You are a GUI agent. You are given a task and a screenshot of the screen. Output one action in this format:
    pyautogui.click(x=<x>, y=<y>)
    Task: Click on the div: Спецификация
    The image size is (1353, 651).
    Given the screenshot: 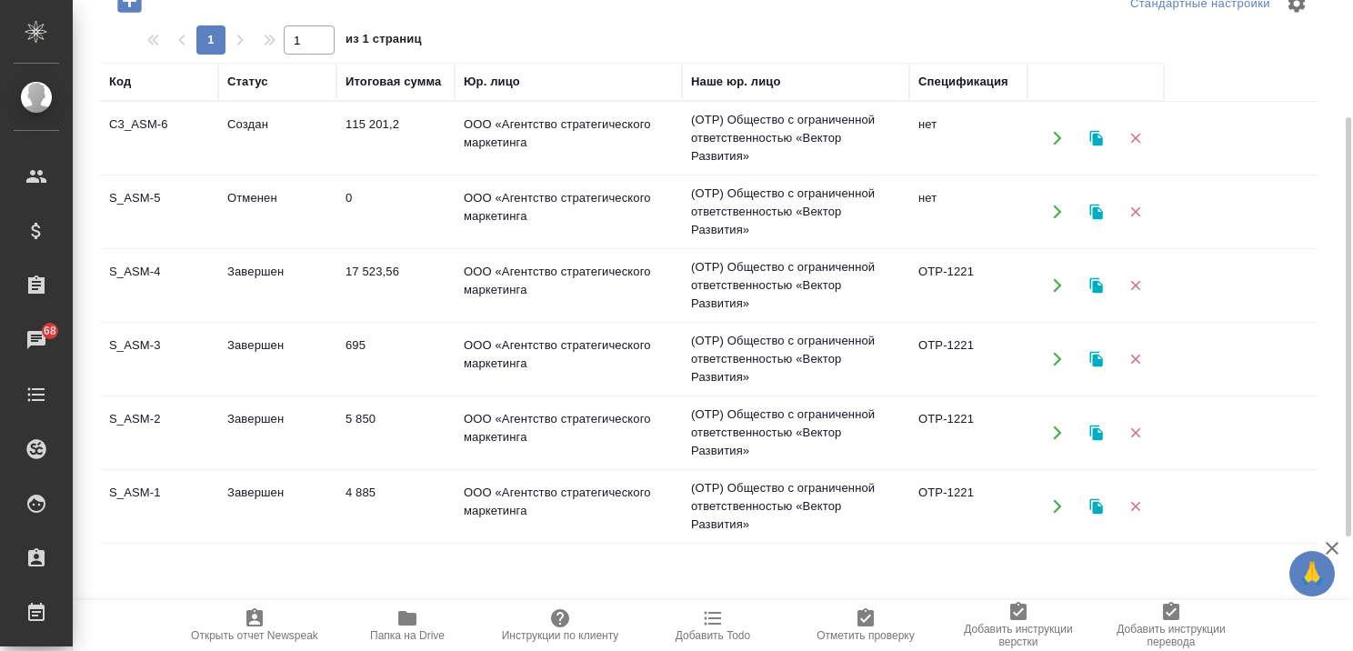 What is the action you would take?
    pyautogui.click(x=963, y=82)
    